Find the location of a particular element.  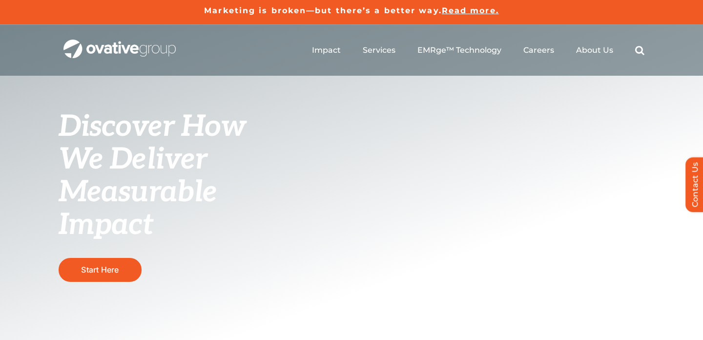

span: Services is located at coordinates (379, 50).